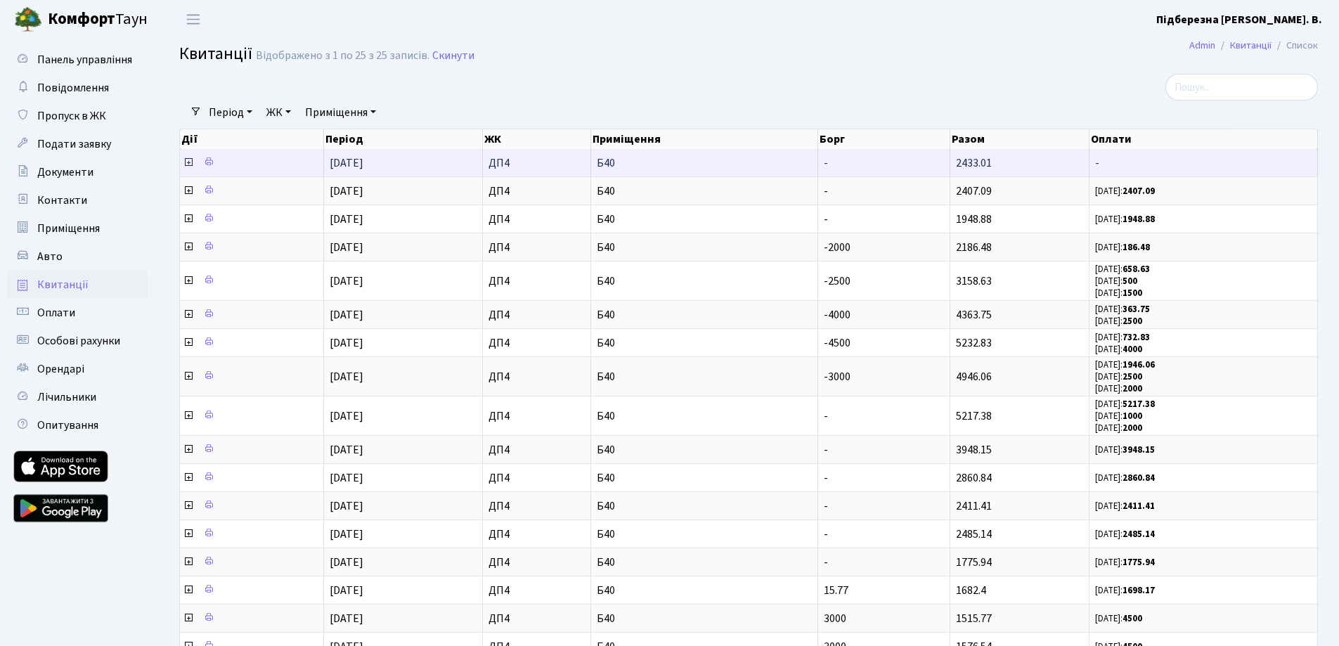 This screenshot has width=1339, height=646. What do you see at coordinates (1138, 219) in the screenshot?
I see `b: 1948.88` at bounding box center [1138, 219].